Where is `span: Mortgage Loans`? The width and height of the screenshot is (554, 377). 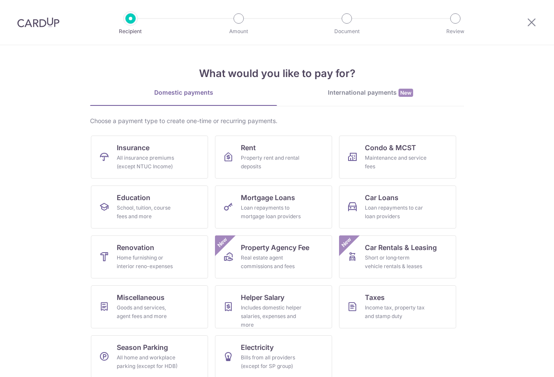 span: Mortgage Loans is located at coordinates (268, 198).